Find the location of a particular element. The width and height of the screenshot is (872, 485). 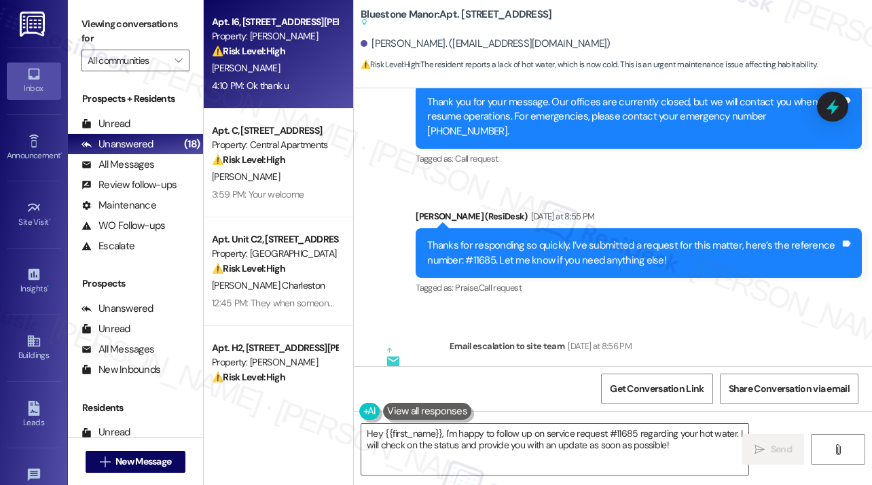

div: Prospects is located at coordinates (135, 283).